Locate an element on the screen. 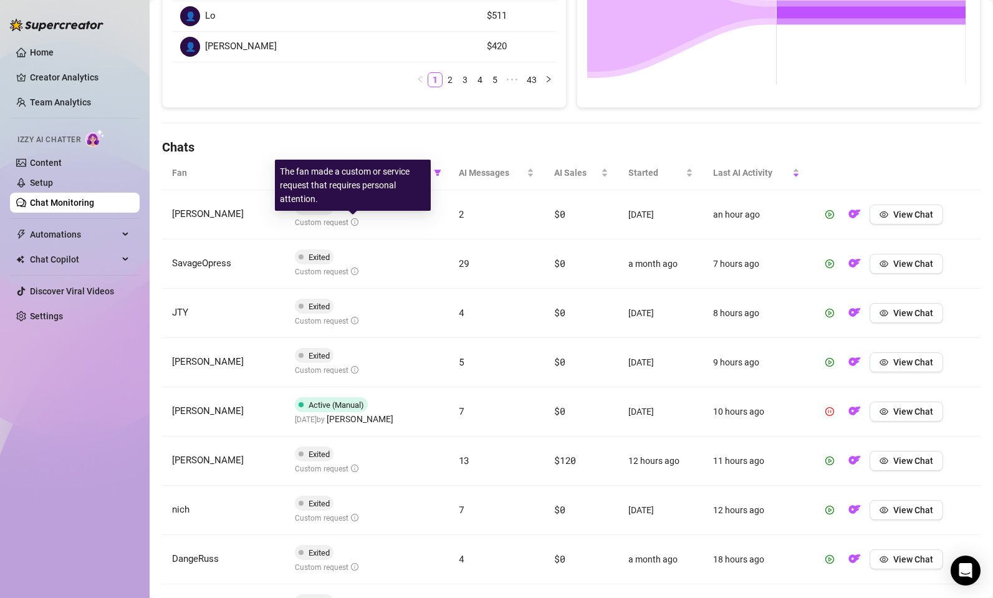 This screenshot has width=993, height=598. span: SavageOpress is located at coordinates (201, 263).